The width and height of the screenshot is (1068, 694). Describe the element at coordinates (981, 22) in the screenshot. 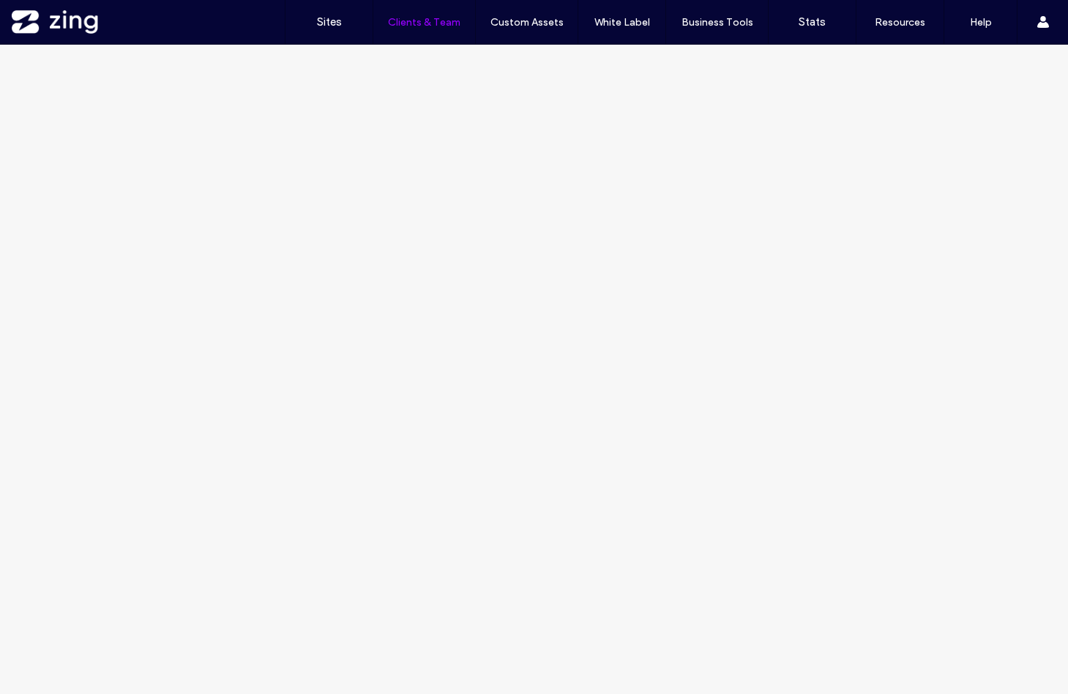

I see `label: Help` at that location.